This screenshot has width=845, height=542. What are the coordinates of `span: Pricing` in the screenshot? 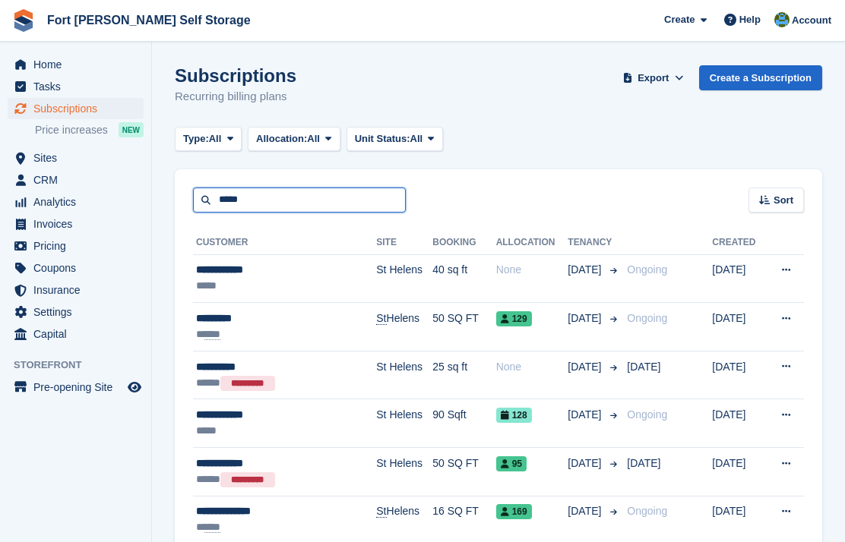 It's located at (79, 246).